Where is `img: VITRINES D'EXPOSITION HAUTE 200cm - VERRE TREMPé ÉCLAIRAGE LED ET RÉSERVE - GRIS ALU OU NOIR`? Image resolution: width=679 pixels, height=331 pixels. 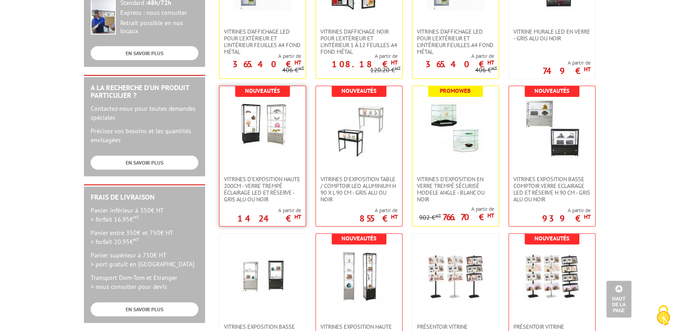
img: VITRINES D'EXPOSITION HAUTE 200cm - VERRE TREMPé ÉCLAIRAGE LED ET RÉSERVE - GRIS ALU OU NOIR is located at coordinates (262, 129).